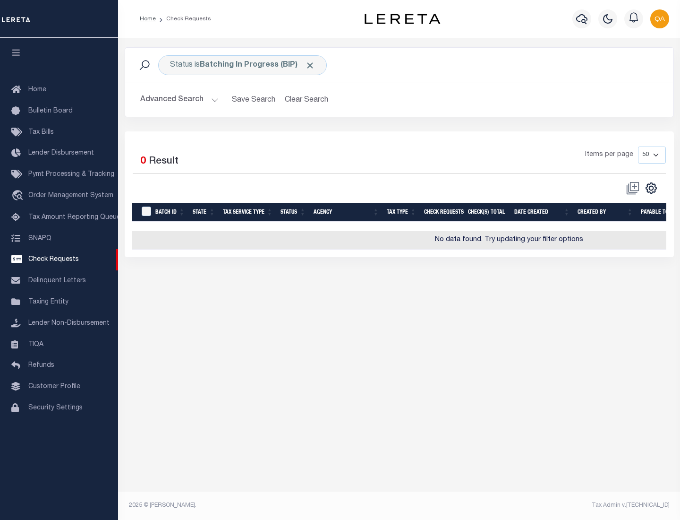 The image size is (680, 520). Describe the element at coordinates (48, 302) in the screenshot. I see `span: Taxing Entity` at that location.